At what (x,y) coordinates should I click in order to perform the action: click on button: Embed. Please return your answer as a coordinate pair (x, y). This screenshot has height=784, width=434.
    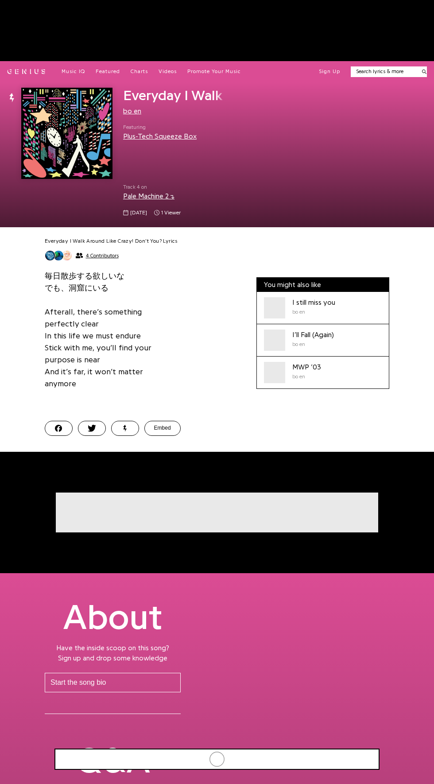
    Looking at the image, I should click on (163, 428).